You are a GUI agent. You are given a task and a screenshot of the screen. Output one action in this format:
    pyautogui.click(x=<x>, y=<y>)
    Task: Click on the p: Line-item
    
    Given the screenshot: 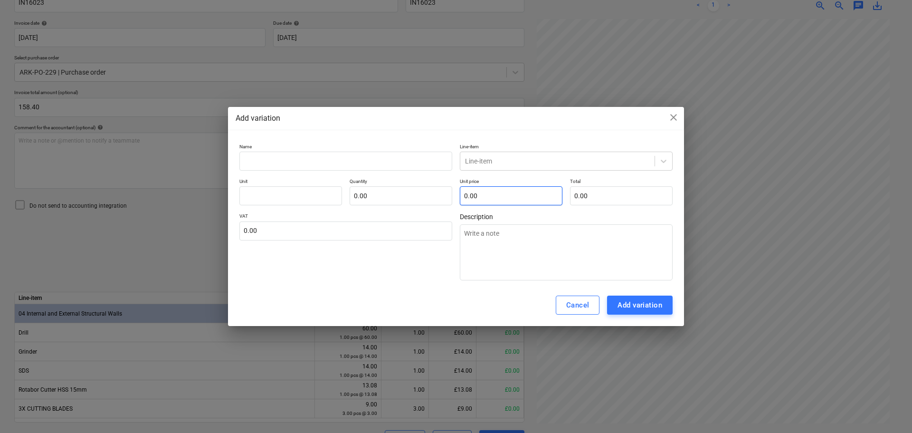 What is the action you would take?
    pyautogui.click(x=566, y=147)
    